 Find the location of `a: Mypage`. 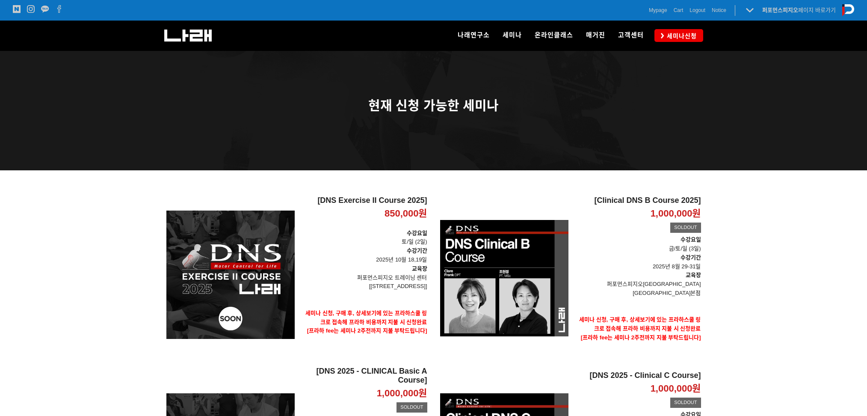

a: Mypage is located at coordinates (658, 10).